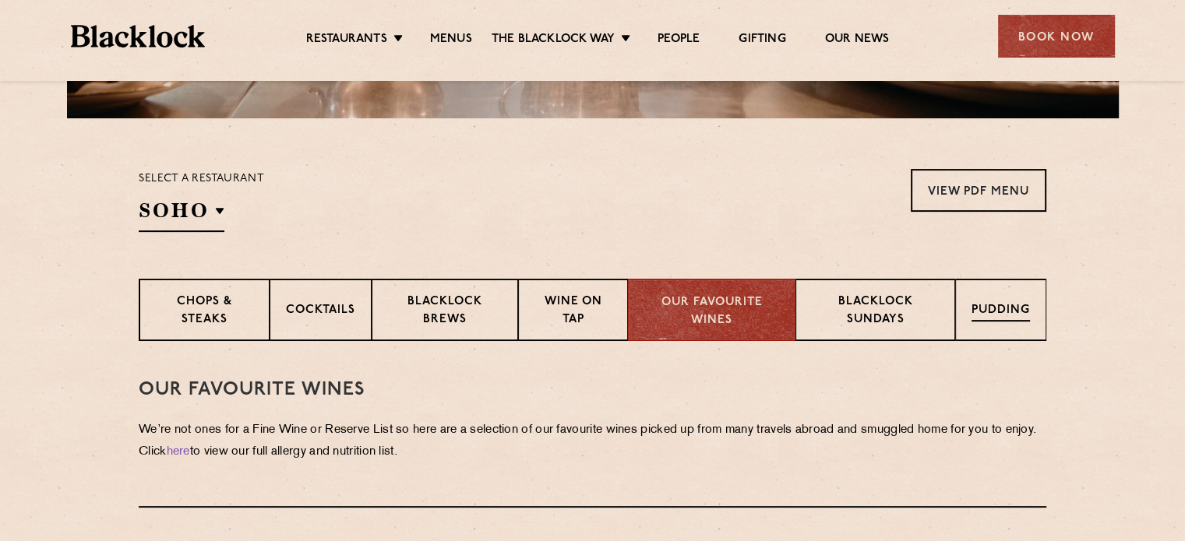  I want to click on a: People, so click(678, 41).